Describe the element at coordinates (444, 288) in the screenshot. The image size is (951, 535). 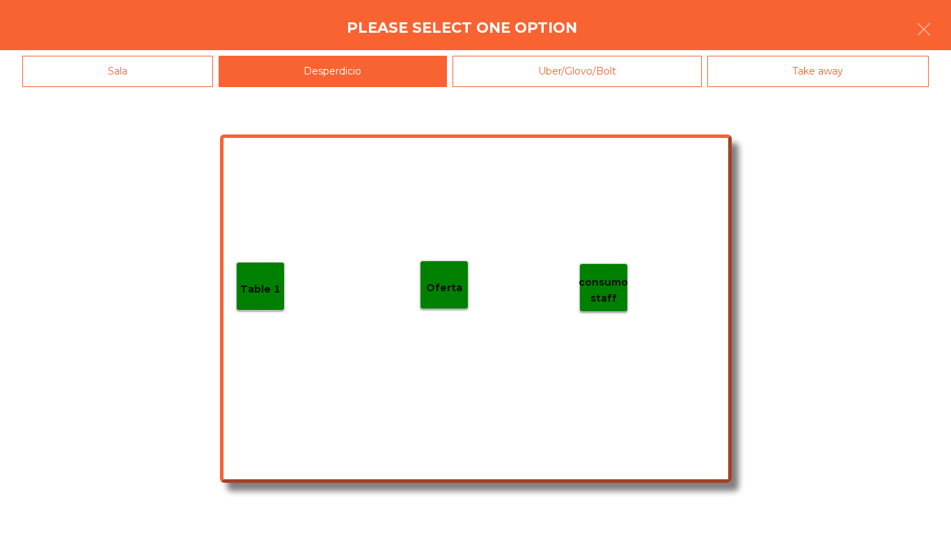
I see `p: Oferta` at that location.